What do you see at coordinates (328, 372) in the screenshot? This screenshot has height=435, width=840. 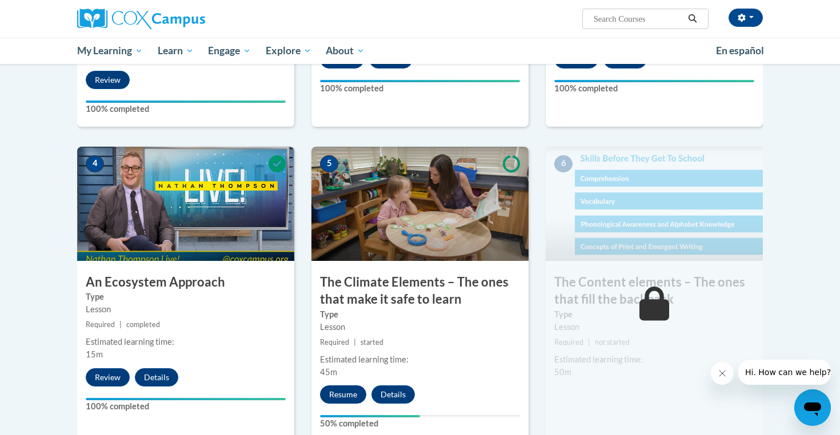 I see `span: 45m` at bounding box center [328, 372].